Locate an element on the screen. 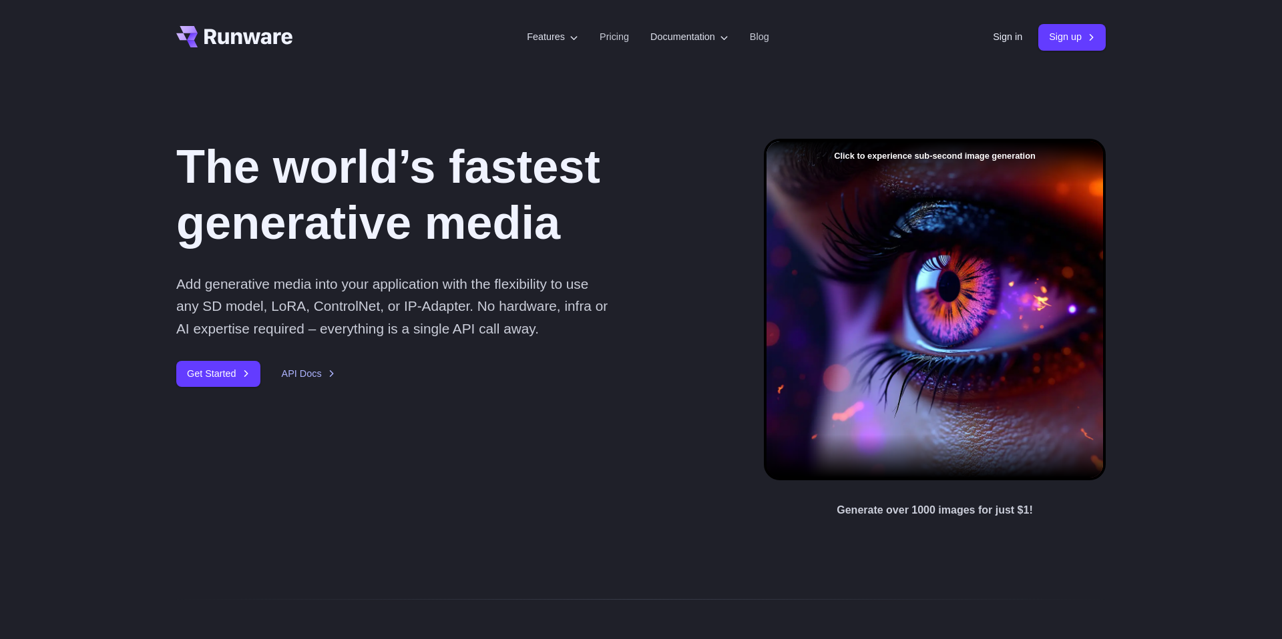  p: Generate over 1000 images for just $1! is located at coordinates (934, 511).